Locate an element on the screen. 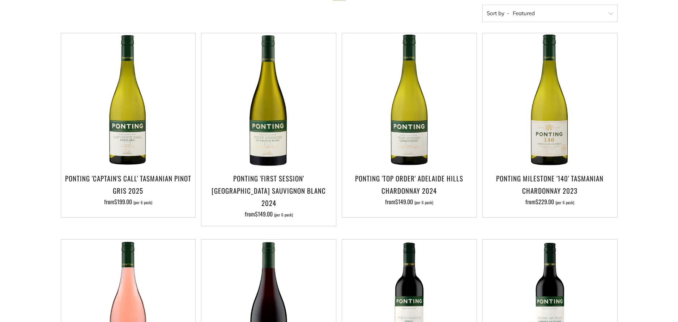 The width and height of the screenshot is (678, 322). h3: Ponting 'Captain's Call' Tasmanian Pinot Gris 2025 is located at coordinates (128, 184).